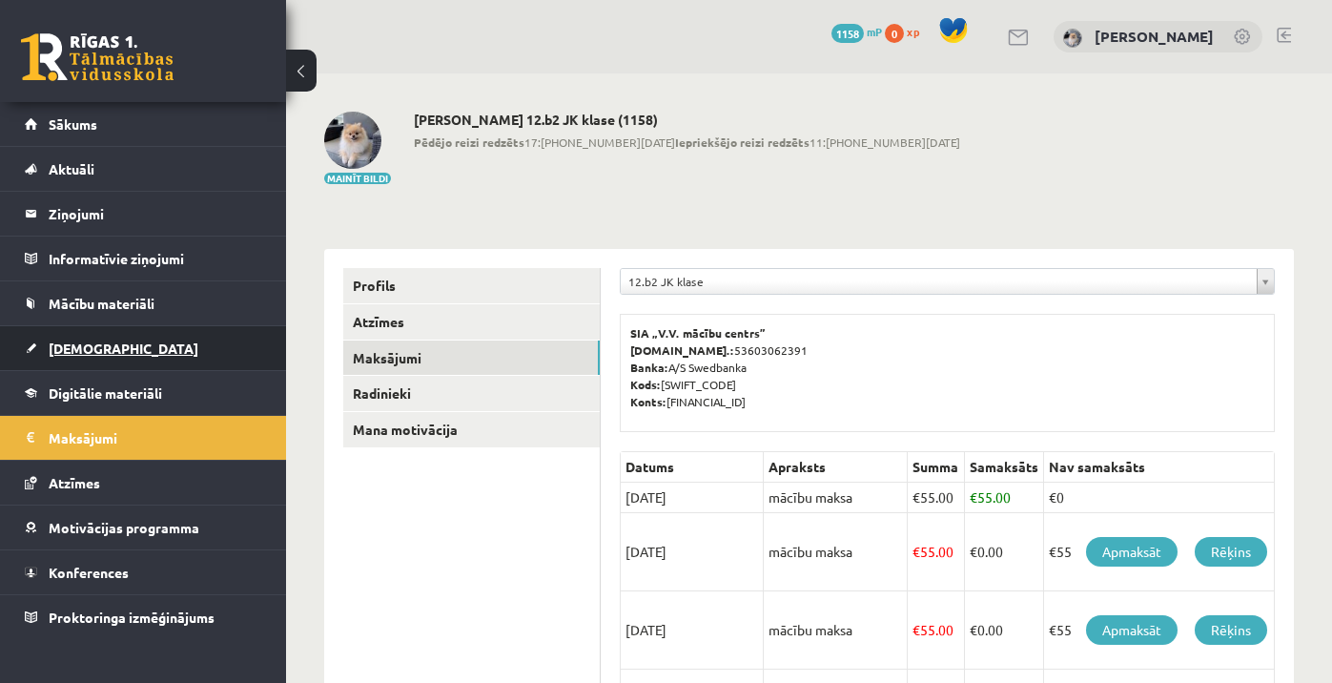 Image resolution: width=1332 pixels, height=683 pixels. What do you see at coordinates (742, 142) in the screenshot?
I see `b: Iepriekšējo reizi redzēts` at bounding box center [742, 142].